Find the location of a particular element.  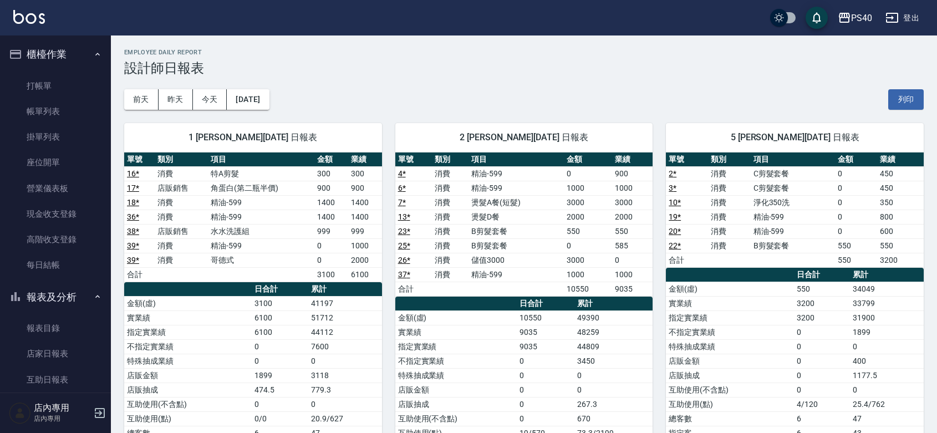

button: 報表及分析 is located at coordinates (55, 297).